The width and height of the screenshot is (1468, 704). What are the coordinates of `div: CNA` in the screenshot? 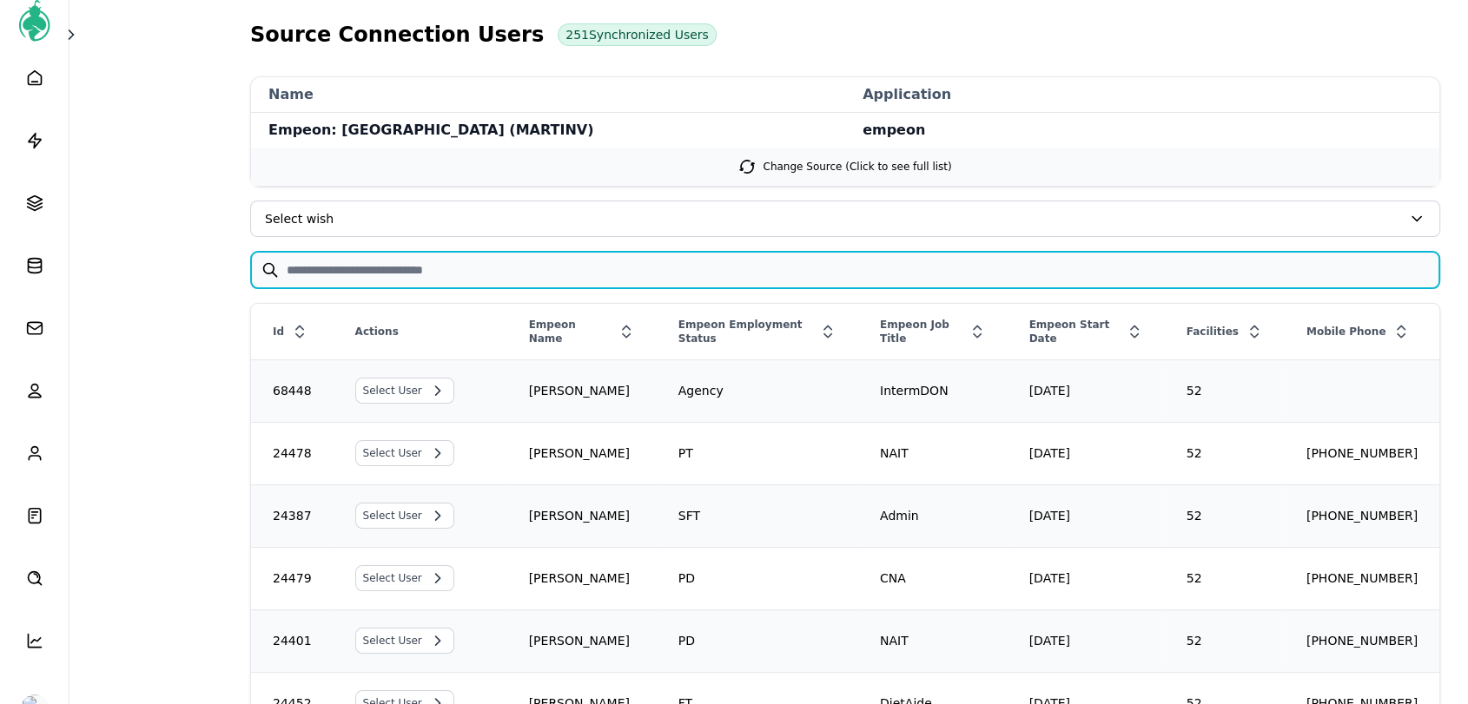 It's located at (933, 578).